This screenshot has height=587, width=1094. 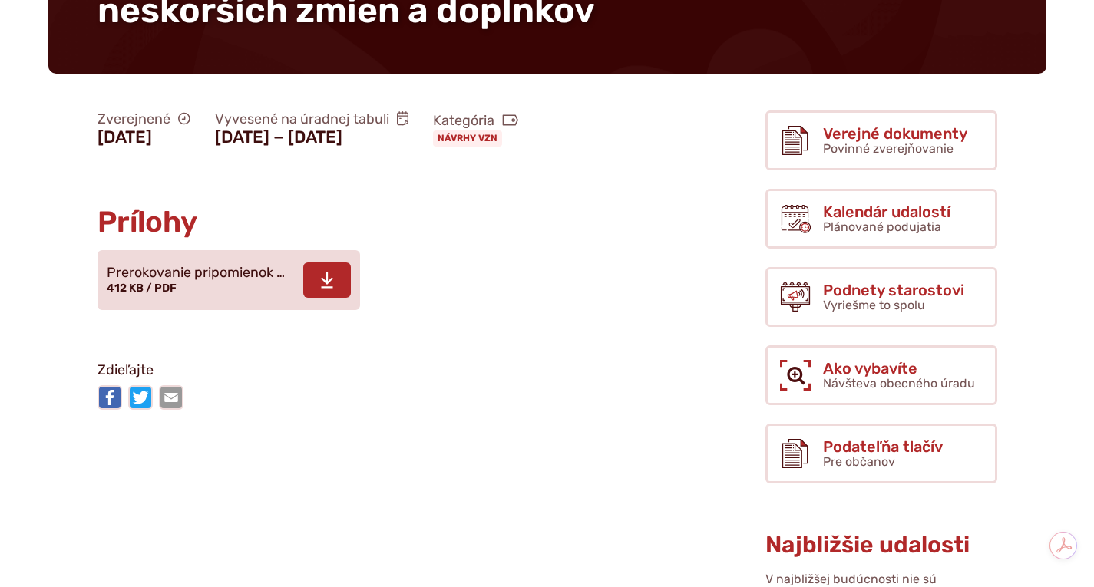 What do you see at coordinates (881, 140) in the screenshot?
I see `a: Verejné dokumenty Povinné zverejňovanie` at bounding box center [881, 140].